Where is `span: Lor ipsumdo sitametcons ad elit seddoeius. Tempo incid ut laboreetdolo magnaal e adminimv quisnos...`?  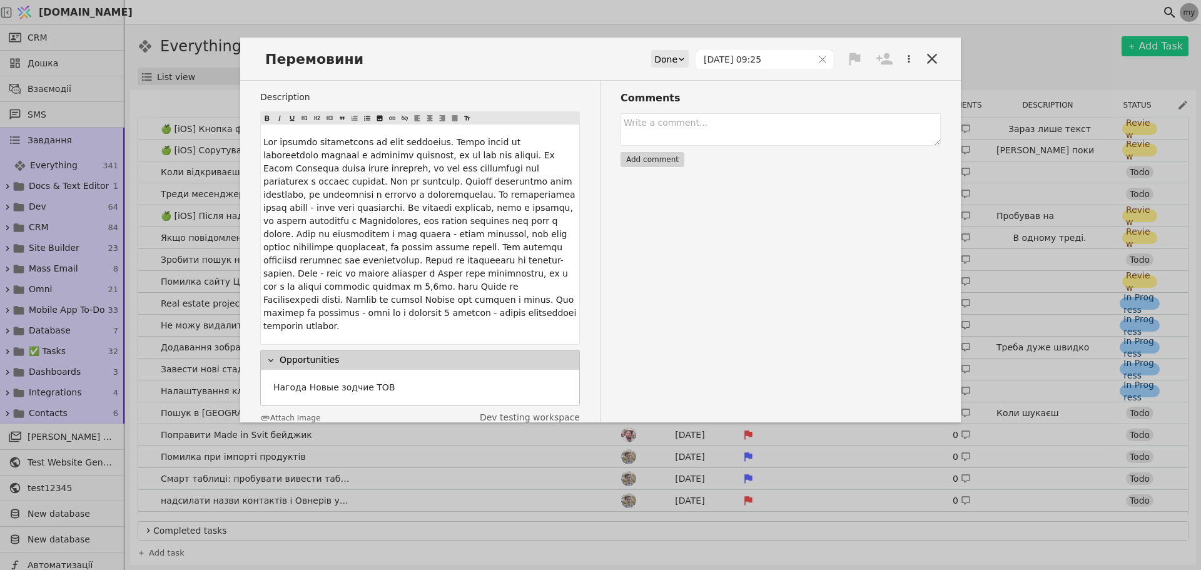
span: Lor ipsumdo sitametcons ad elit seddoeius. Tempo incid ut laboreetdolo magnaal e adminimv quisnos... is located at coordinates (421, 234).